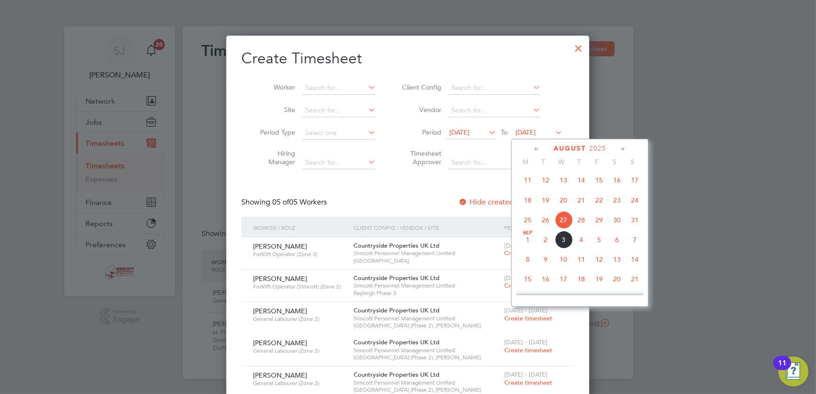  Describe the element at coordinates (526, 162) in the screenshot. I see `span: M` at that location.